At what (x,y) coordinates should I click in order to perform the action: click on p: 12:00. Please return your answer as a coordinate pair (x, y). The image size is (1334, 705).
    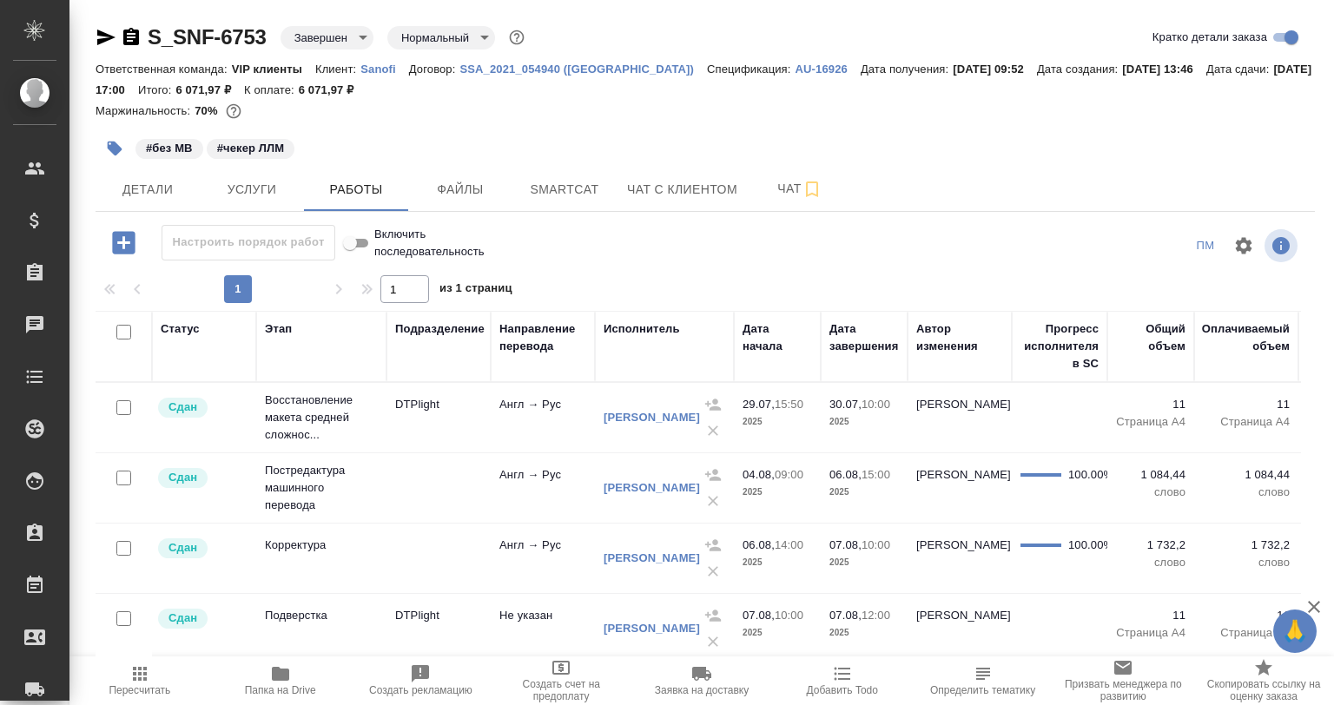
    Looking at the image, I should click on (875, 615).